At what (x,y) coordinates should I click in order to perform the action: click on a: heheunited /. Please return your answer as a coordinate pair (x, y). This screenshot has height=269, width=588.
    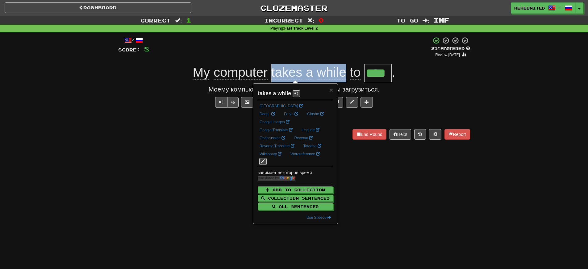
    Looking at the image, I should click on (543, 8).